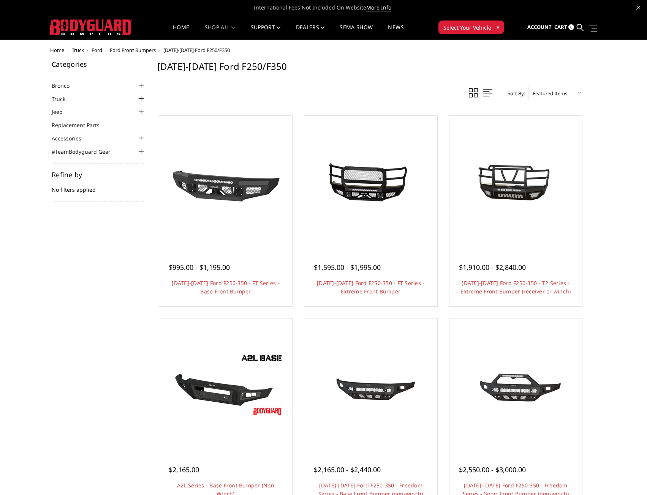 The image size is (647, 495). What do you see at coordinates (347, 267) in the screenshot?
I see `span: $1,595.00 - $1,995.00` at bounding box center [347, 267].